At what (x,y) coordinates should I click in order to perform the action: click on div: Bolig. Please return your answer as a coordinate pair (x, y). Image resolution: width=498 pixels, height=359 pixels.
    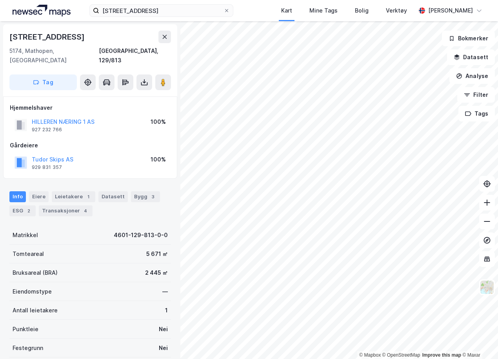
    Looking at the image, I should click on (362, 11).